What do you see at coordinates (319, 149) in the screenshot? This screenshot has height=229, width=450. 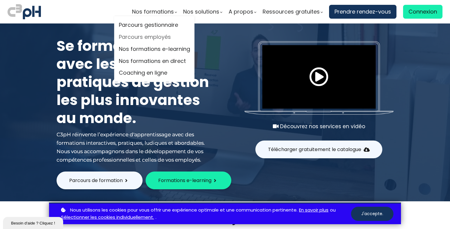 I see `button: Télécharger gratuitement le catalogue` at bounding box center [319, 149].